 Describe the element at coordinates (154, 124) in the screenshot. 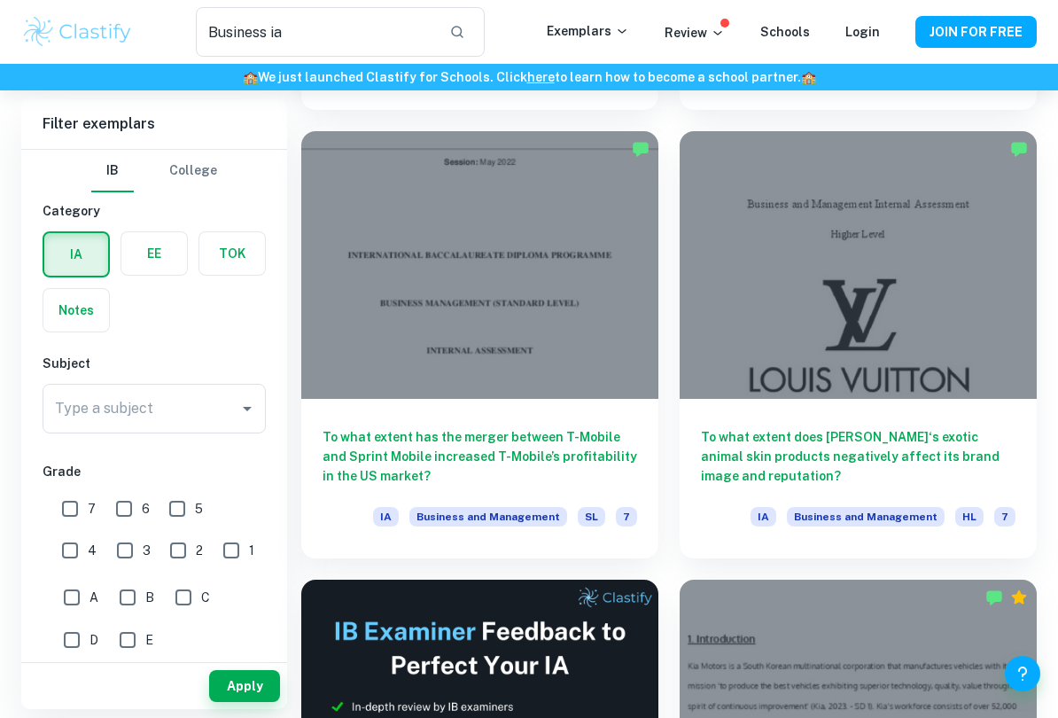

I see `h6: Filter exemplars` at that location.